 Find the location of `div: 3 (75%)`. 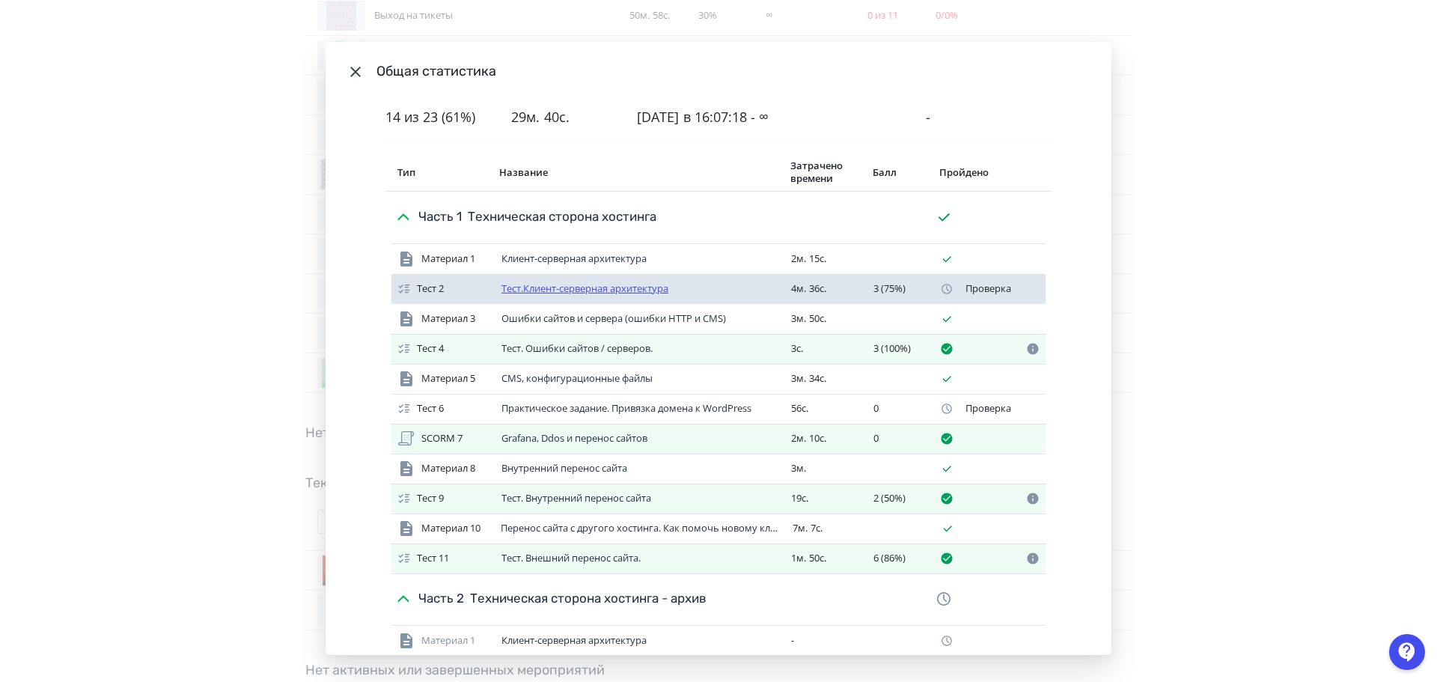

div: 3 (75%) is located at coordinates (900, 289).